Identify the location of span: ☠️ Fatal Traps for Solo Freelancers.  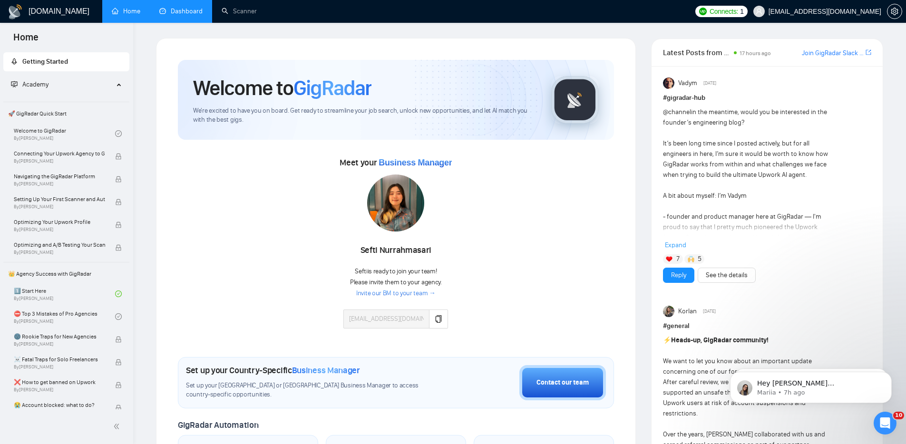
(59, 359).